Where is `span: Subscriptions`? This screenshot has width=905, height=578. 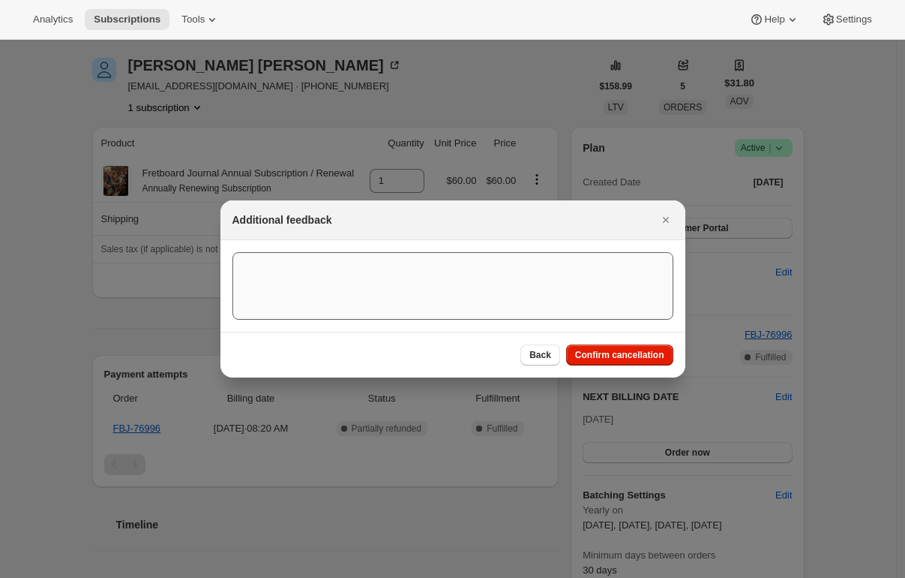 span: Subscriptions is located at coordinates (127, 20).